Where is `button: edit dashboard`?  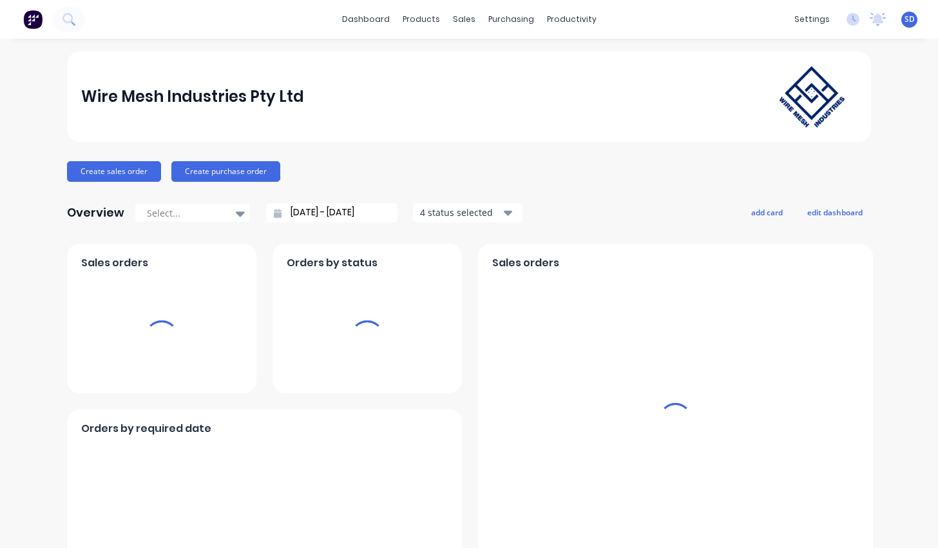
button: edit dashboard is located at coordinates (835, 212).